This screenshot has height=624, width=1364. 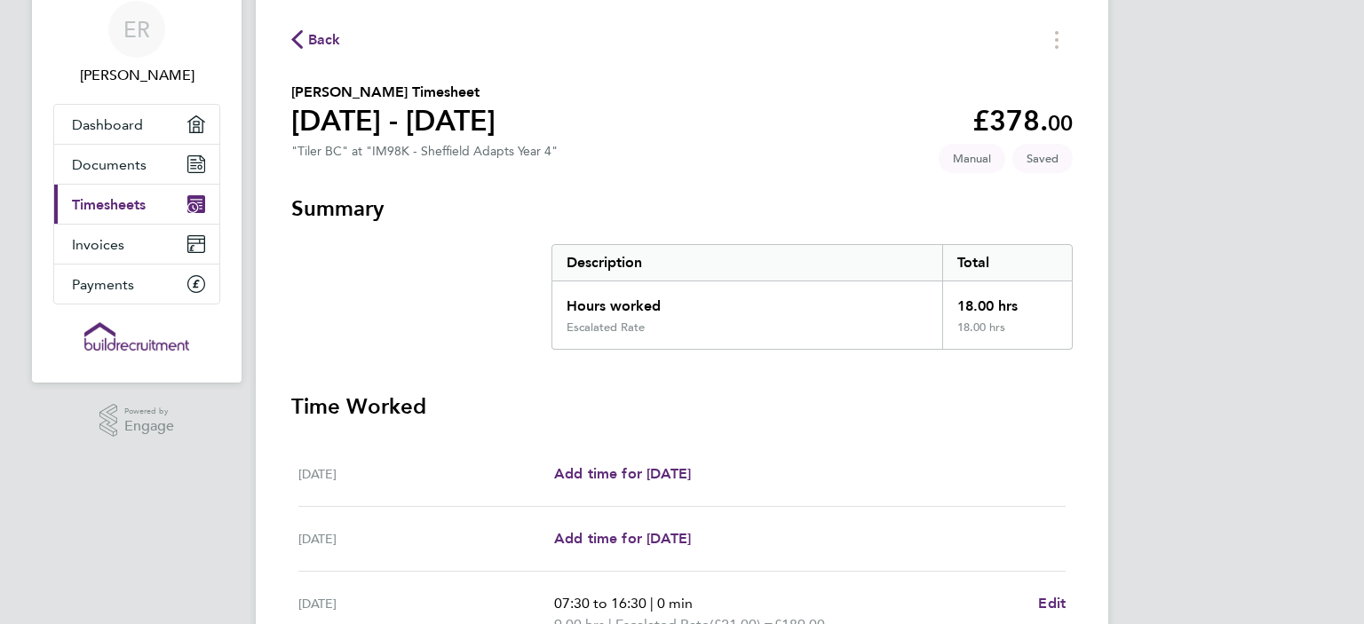 What do you see at coordinates (137, 124) in the screenshot?
I see `a: Dashboard` at bounding box center [137, 124].